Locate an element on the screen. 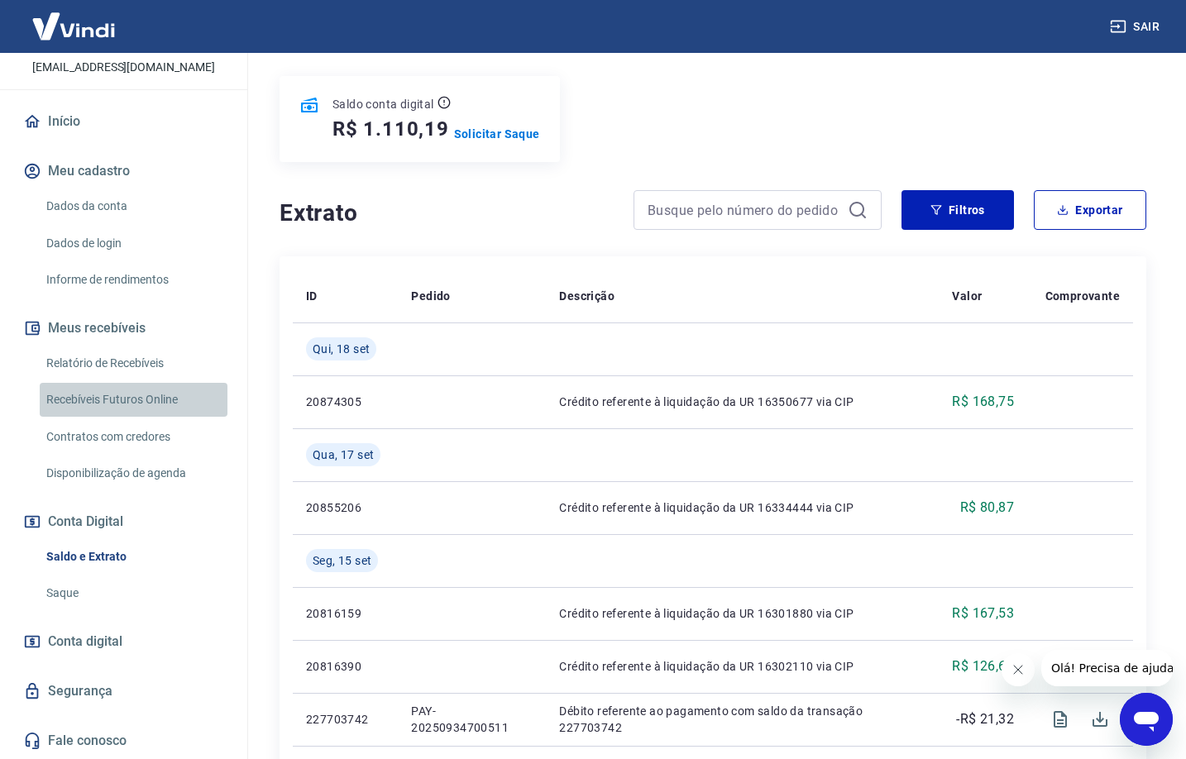 This screenshot has height=759, width=1186. button: Sair is located at coordinates (1137, 26).